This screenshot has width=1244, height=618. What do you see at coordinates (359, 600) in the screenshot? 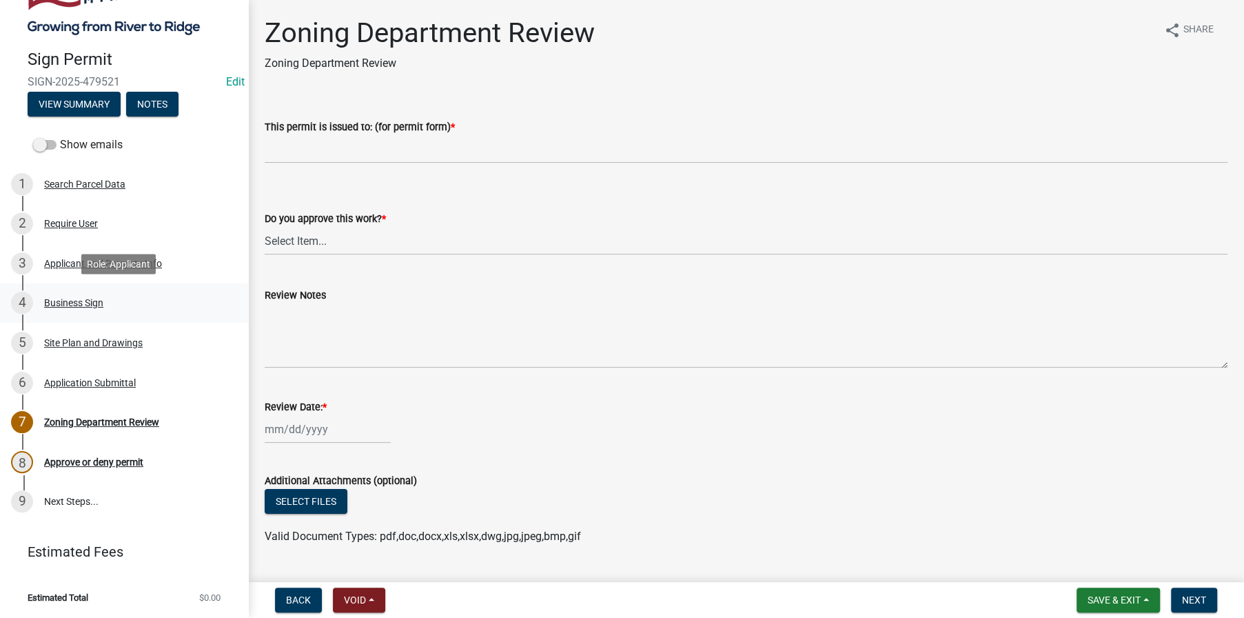
I see `button: Void` at bounding box center [359, 600].